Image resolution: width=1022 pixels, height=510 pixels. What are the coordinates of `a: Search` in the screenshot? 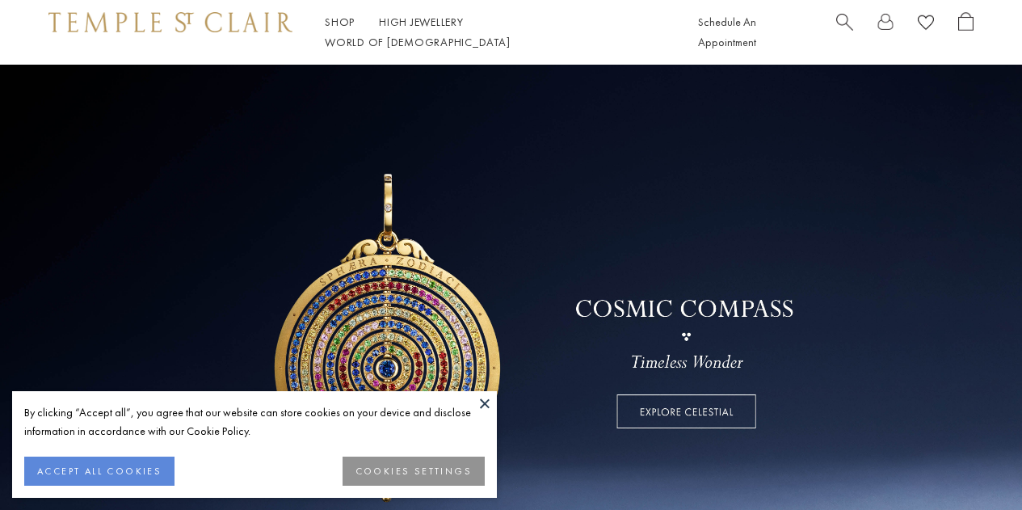 It's located at (845, 32).